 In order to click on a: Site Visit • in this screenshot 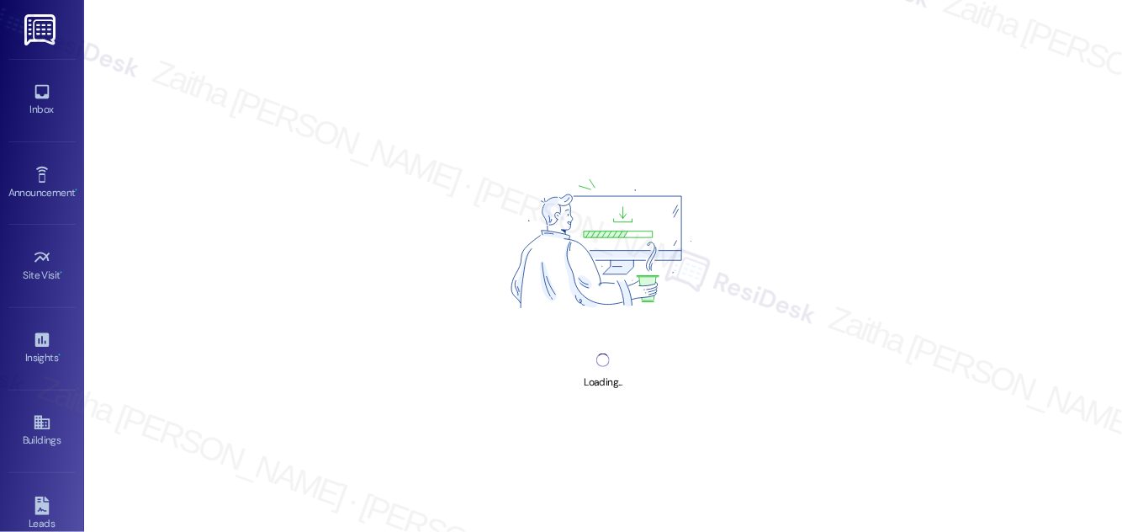, I will do `click(42, 266)`.